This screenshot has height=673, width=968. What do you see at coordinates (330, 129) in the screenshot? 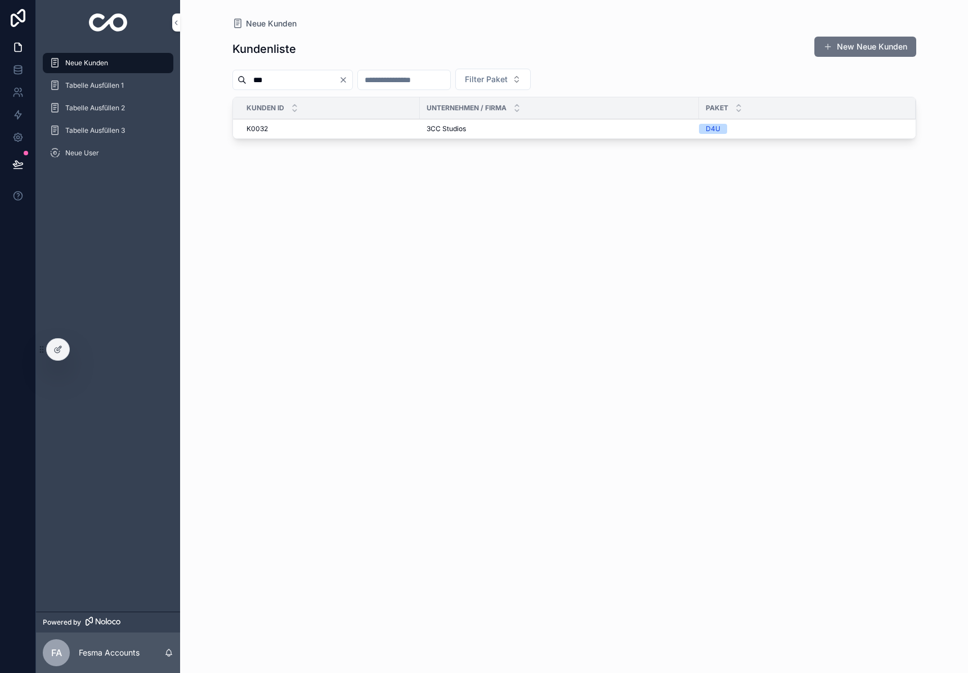
I see `a: K0032` at bounding box center [330, 129].